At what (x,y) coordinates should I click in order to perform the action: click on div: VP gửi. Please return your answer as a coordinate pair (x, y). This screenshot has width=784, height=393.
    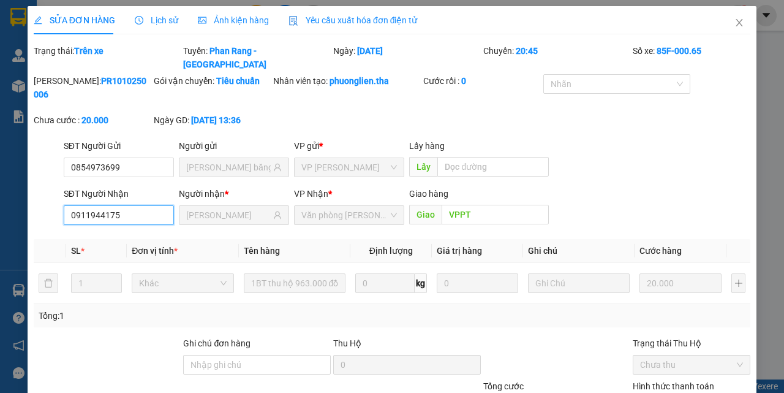
    Looking at the image, I should click on (349, 146).